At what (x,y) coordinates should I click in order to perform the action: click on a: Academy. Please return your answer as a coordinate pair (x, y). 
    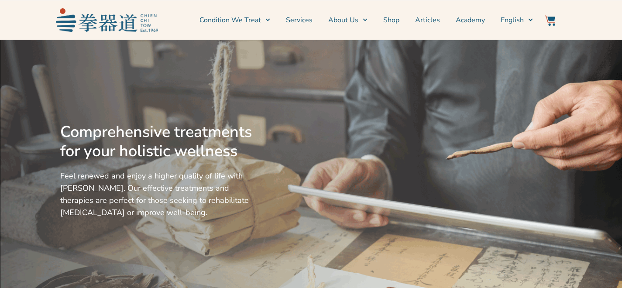
    Looking at the image, I should click on (470, 20).